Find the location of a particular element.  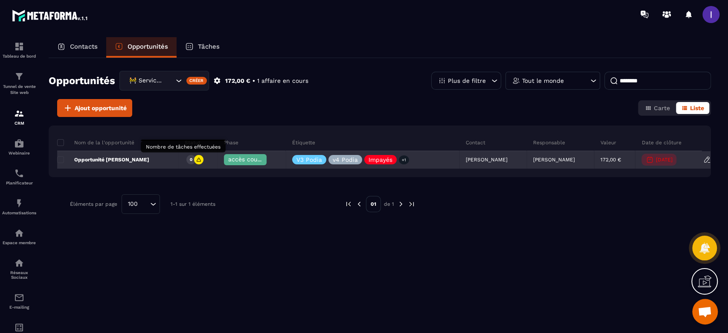

span: Liste is located at coordinates (697, 108).